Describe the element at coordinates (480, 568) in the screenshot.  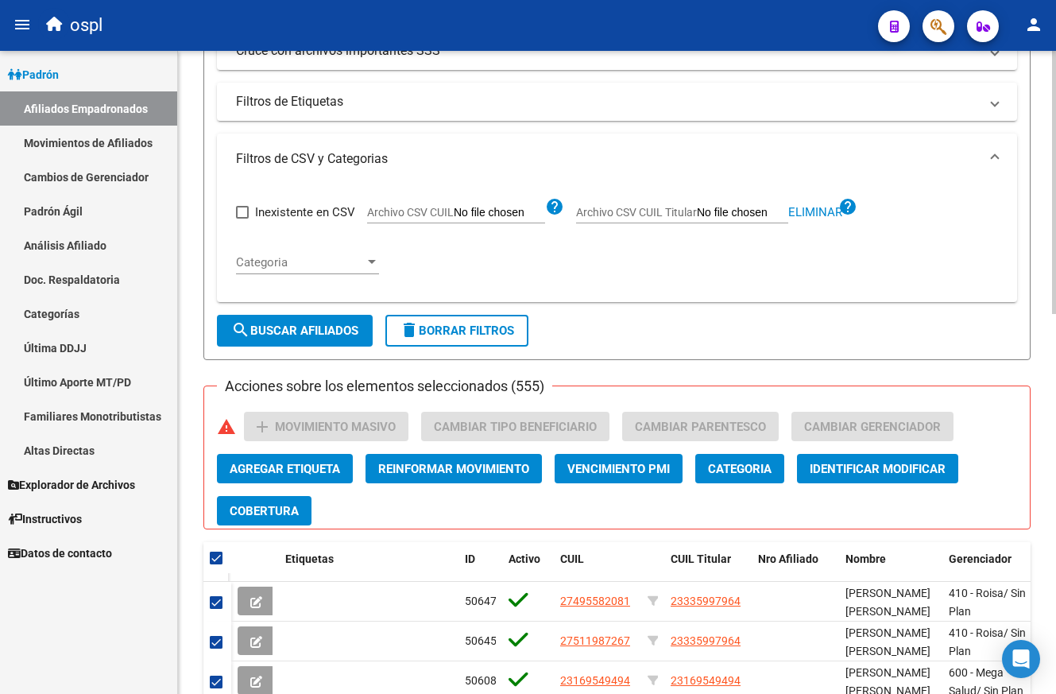
I see `datatable-header-cell: ID` at that location.